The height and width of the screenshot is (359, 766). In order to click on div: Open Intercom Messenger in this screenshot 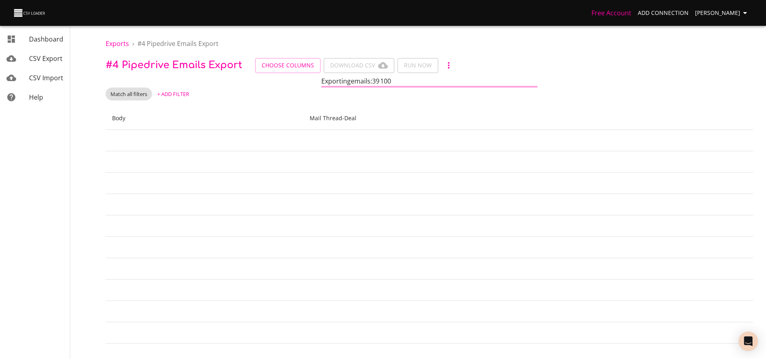, I will do `click(748, 341)`.